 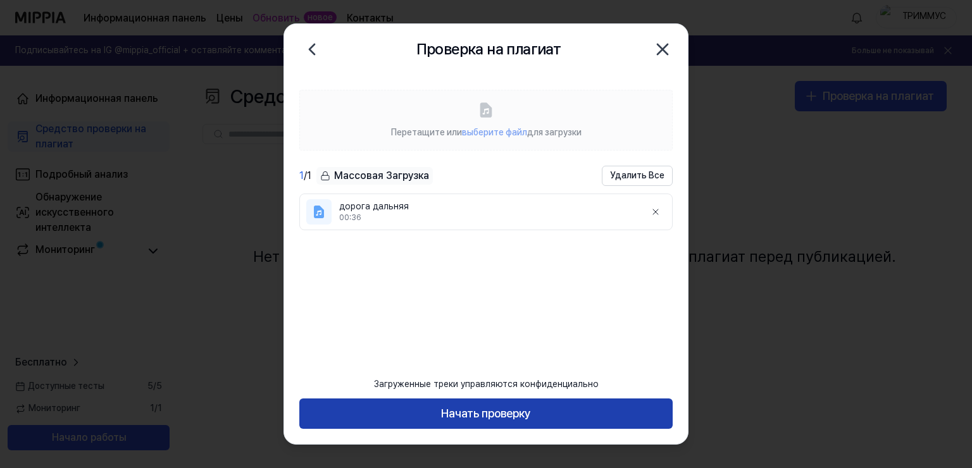 I want to click on ya-tr-span: Перетащите или, so click(x=427, y=132).